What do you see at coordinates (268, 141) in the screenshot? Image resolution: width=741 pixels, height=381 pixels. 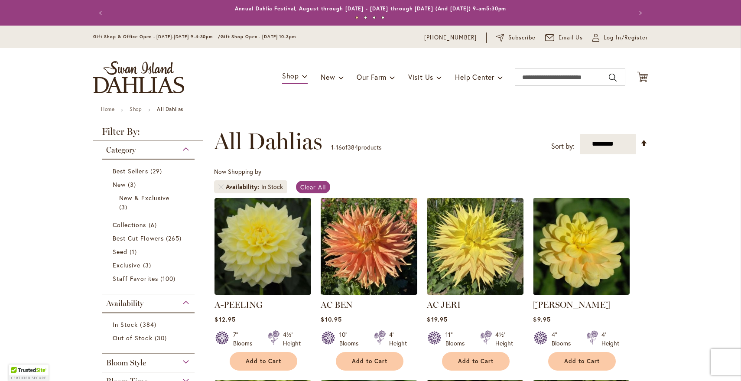 I see `span: All Dahlias` at bounding box center [268, 141].